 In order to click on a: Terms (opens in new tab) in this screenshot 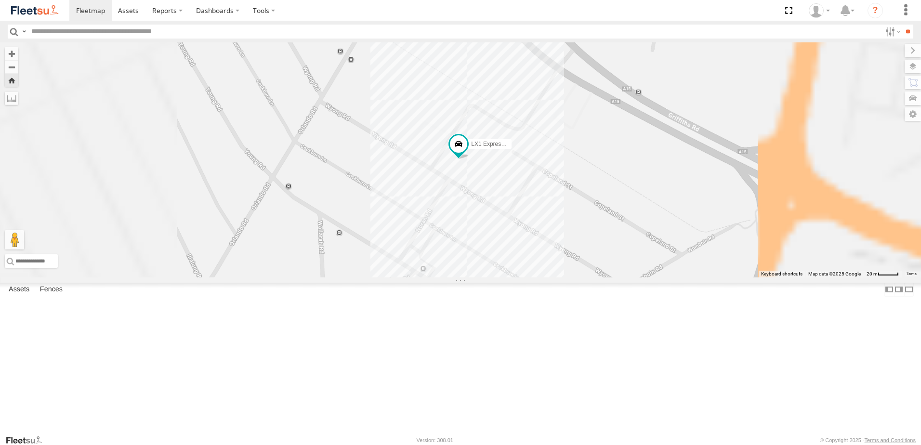, I will do `click(912, 274)`.